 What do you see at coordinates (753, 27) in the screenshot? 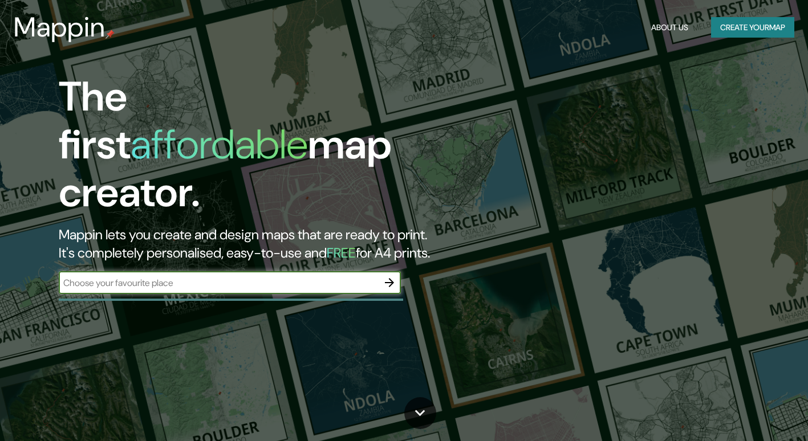
I see `button: Create yourmap` at bounding box center [753, 27].